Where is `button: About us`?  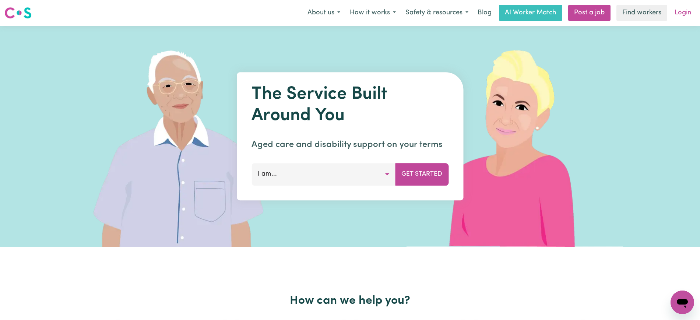
button: About us is located at coordinates (324, 13).